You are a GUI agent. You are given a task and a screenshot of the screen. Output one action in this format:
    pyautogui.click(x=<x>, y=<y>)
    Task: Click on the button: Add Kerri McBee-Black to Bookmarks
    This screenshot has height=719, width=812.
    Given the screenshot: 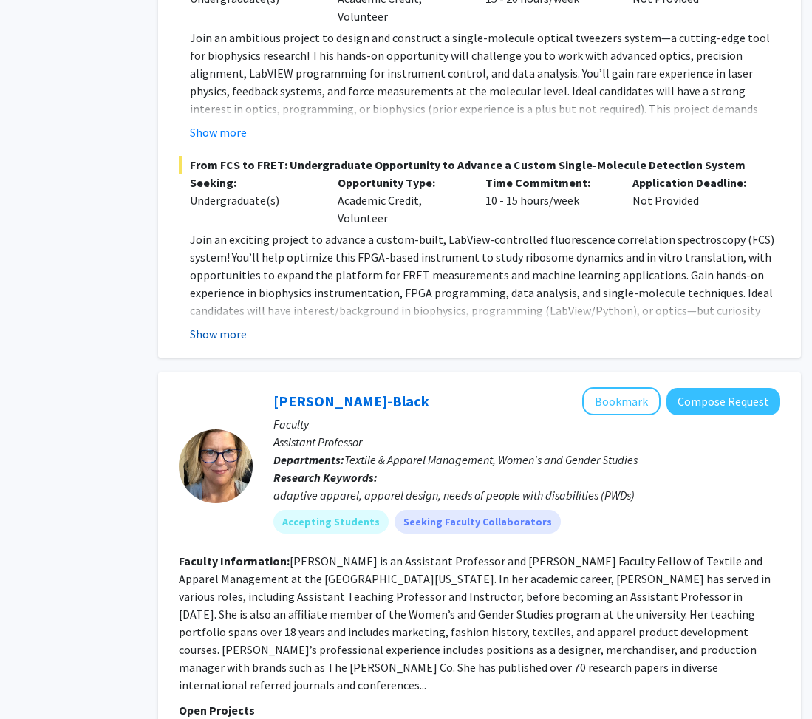 What is the action you would take?
    pyautogui.click(x=621, y=401)
    